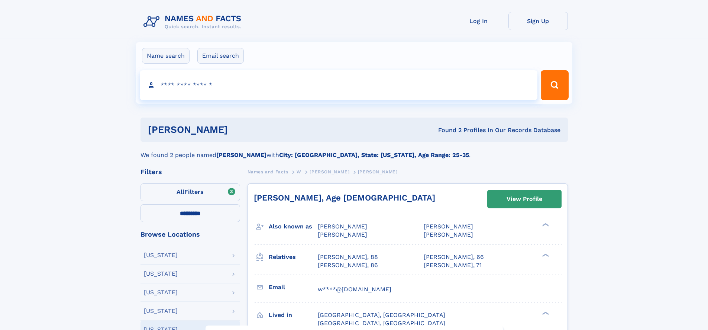 The height and width of the screenshot is (330, 708). Describe the element at coordinates (299, 172) in the screenshot. I see `span: W` at that location.